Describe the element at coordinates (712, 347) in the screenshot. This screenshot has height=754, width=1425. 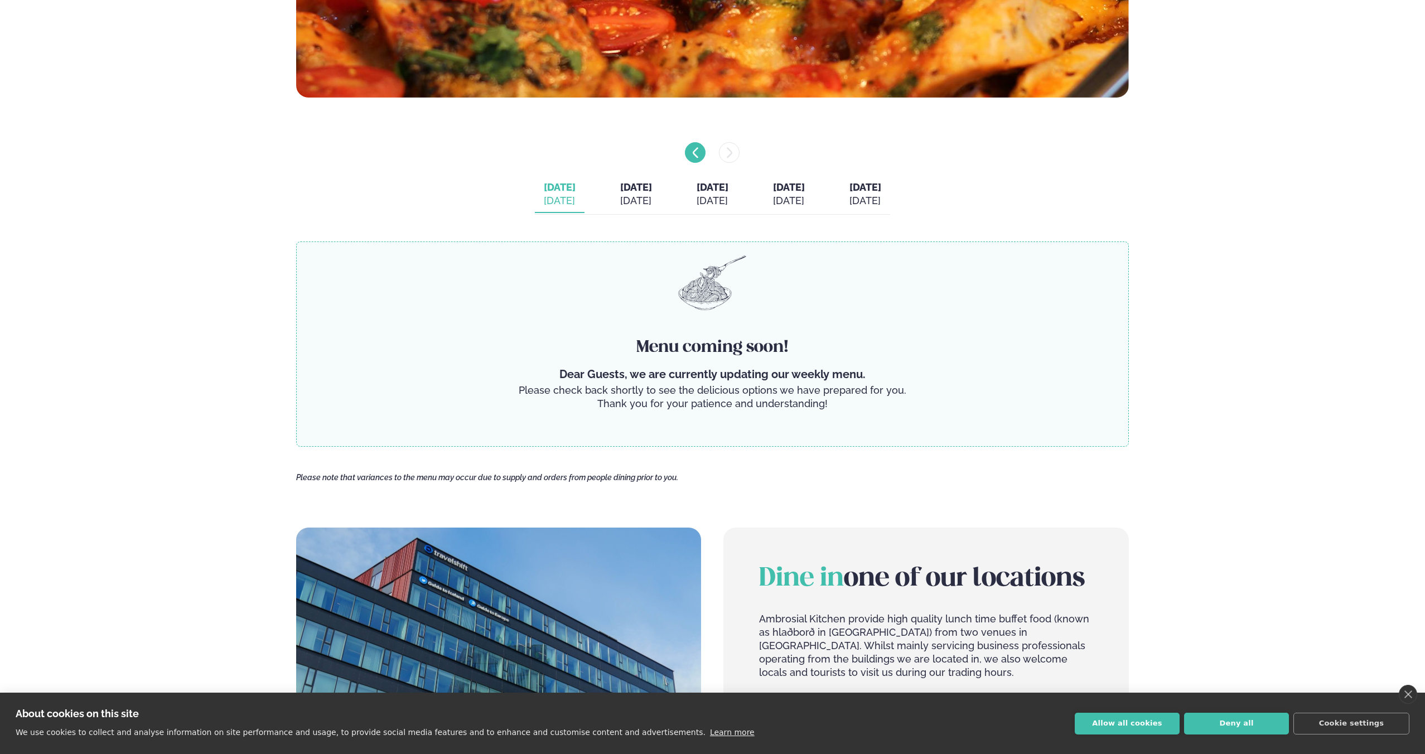
I see `h4: Menu coming soon!` at that location.